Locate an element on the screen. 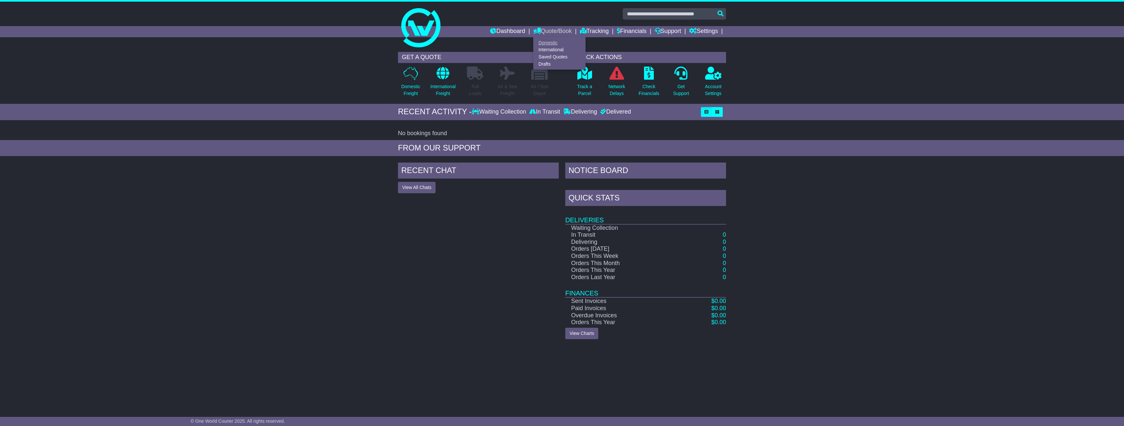 The width and height of the screenshot is (1124, 426). a: Quote/Book is located at coordinates (553, 32).